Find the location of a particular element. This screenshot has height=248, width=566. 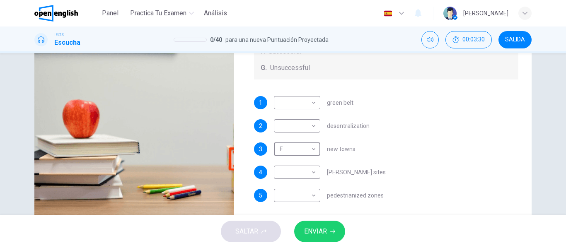

a: Panel is located at coordinates (110, 13).